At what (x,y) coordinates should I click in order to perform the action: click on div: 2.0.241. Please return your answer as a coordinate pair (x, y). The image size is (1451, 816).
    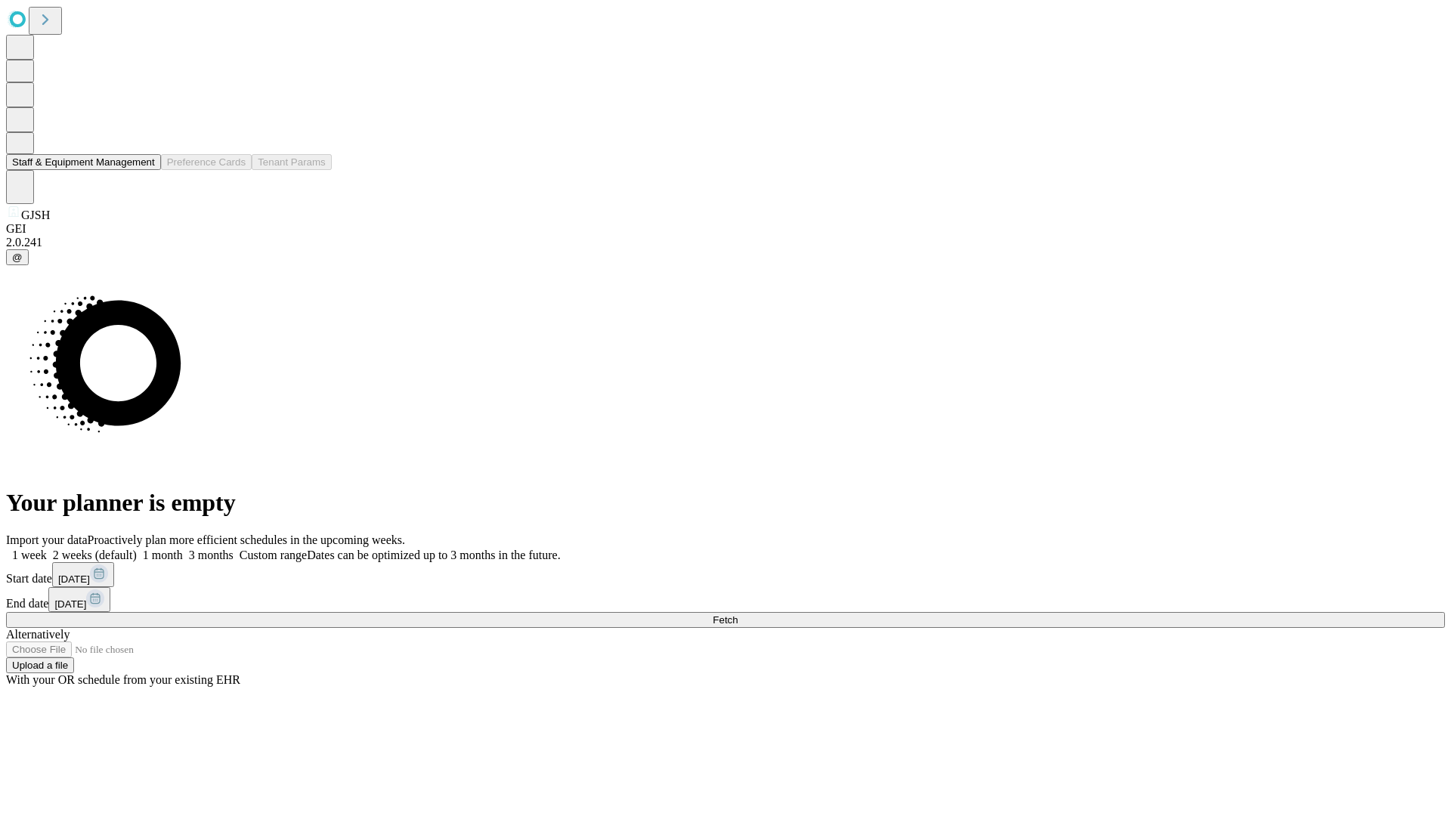
    Looking at the image, I should click on (725, 243).